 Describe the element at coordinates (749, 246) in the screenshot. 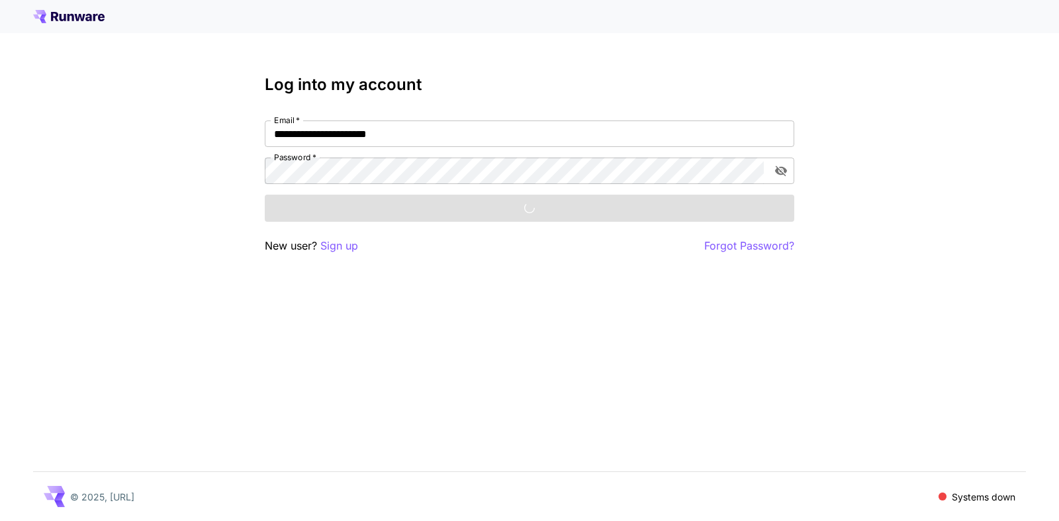

I see `button: Forgot Password?` at that location.